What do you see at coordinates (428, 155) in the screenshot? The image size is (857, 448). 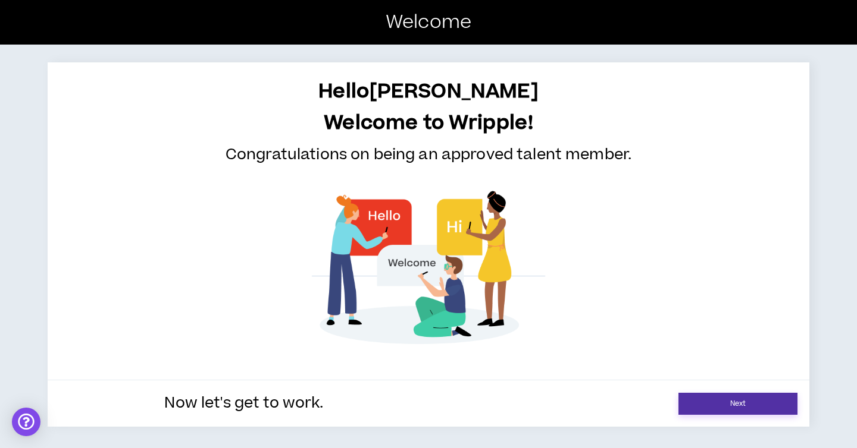 I see `p: Congratulations on being an approved talent member.` at bounding box center [428, 155].